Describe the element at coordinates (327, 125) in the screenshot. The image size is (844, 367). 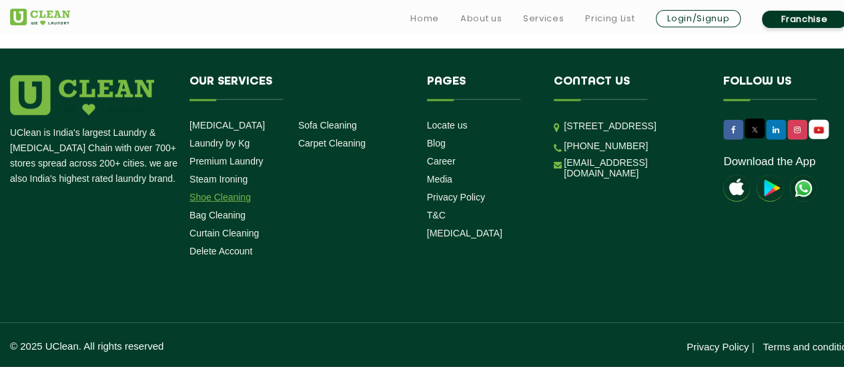
I see `a: Sofa Cleaning` at that location.